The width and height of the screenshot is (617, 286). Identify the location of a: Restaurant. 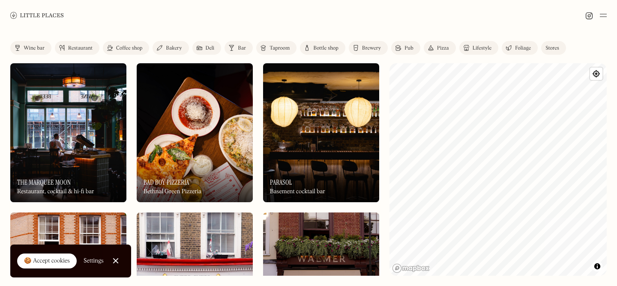
(77, 48).